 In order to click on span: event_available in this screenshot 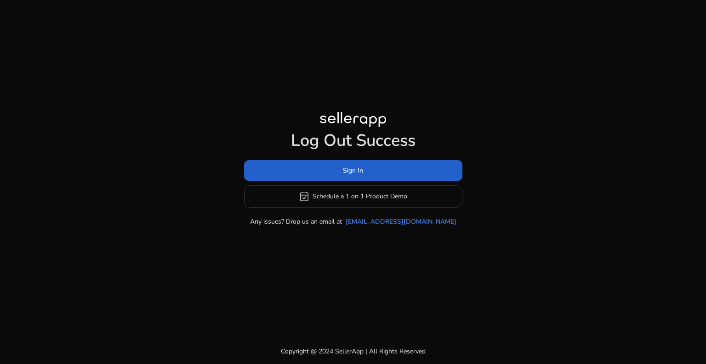, I will do `click(304, 196)`.